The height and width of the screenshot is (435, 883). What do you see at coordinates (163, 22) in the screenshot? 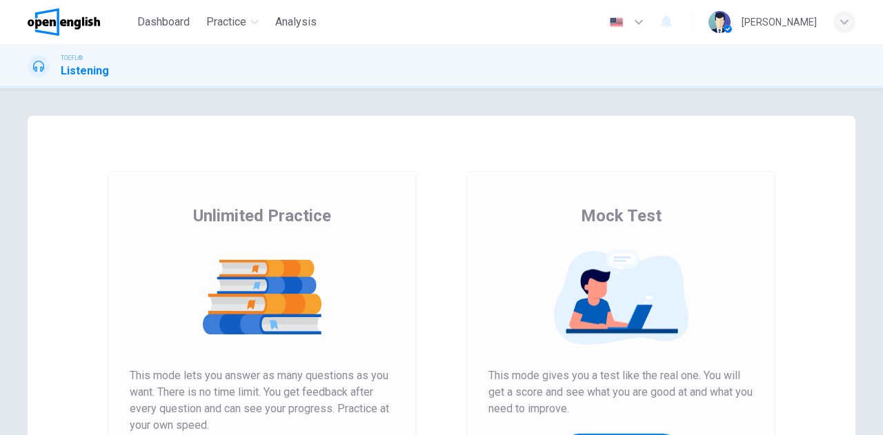
I see `a: Dashboard` at bounding box center [163, 22].